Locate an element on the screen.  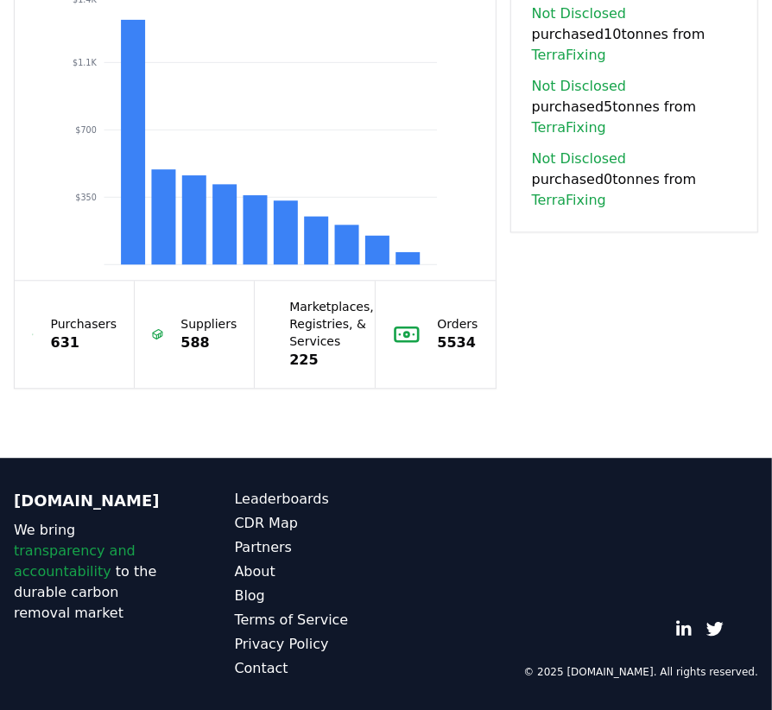
a: LinkedIn is located at coordinates (684, 629).